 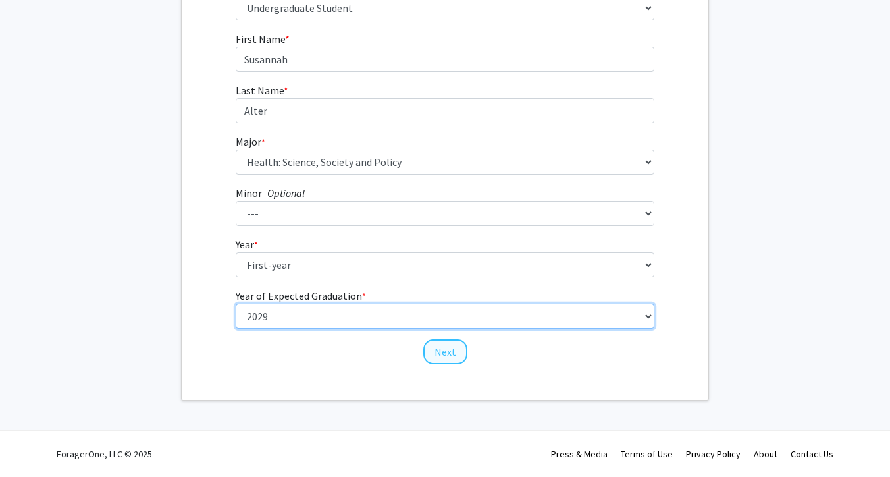 I want to click on span: First Name, so click(x=260, y=39).